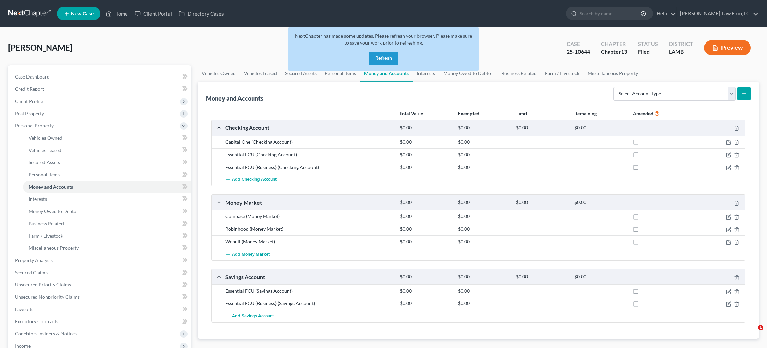  Describe the element at coordinates (100, 260) in the screenshot. I see `a: Property Analysis` at that location.